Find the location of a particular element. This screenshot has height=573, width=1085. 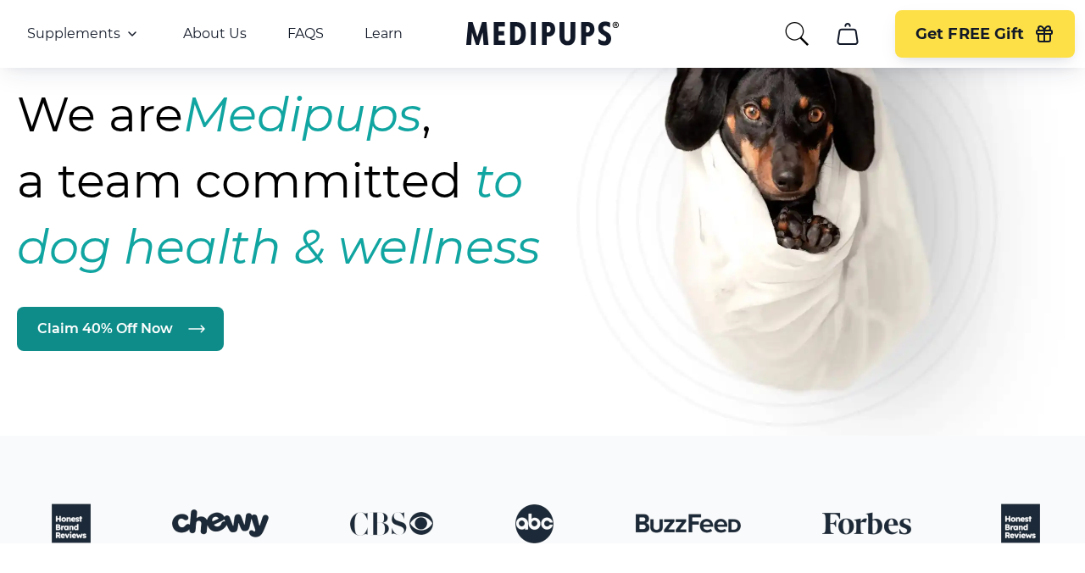

button: cart is located at coordinates (848, 34).